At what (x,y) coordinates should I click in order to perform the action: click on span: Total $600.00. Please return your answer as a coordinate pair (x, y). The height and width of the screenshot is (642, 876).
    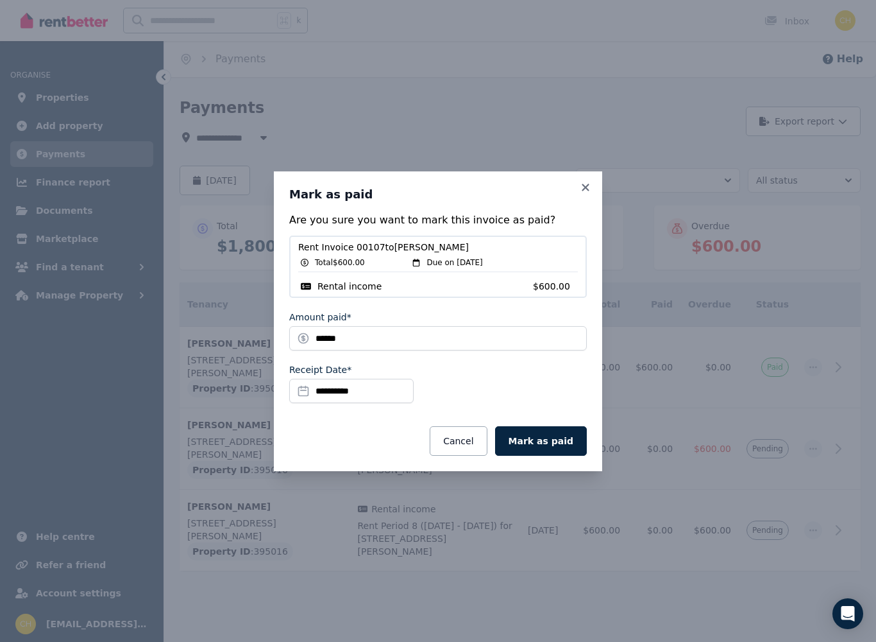
    Looking at the image, I should click on (340, 262).